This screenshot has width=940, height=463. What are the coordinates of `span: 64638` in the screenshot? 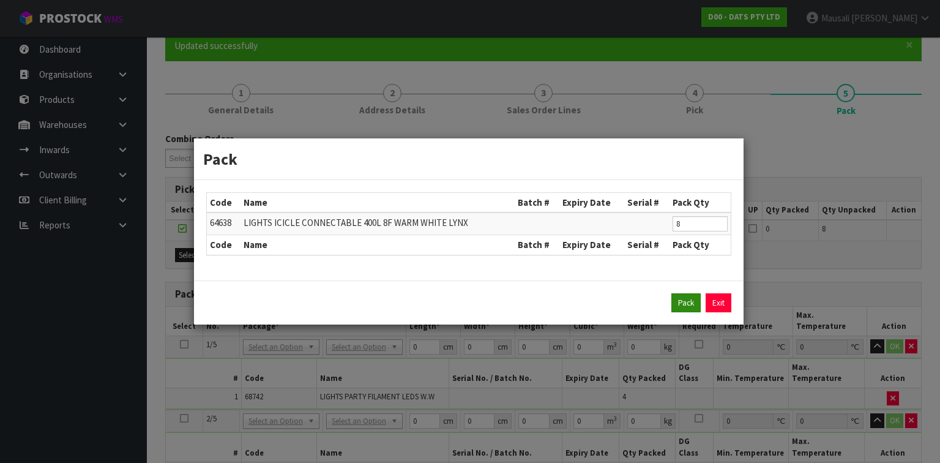 It's located at (220, 222).